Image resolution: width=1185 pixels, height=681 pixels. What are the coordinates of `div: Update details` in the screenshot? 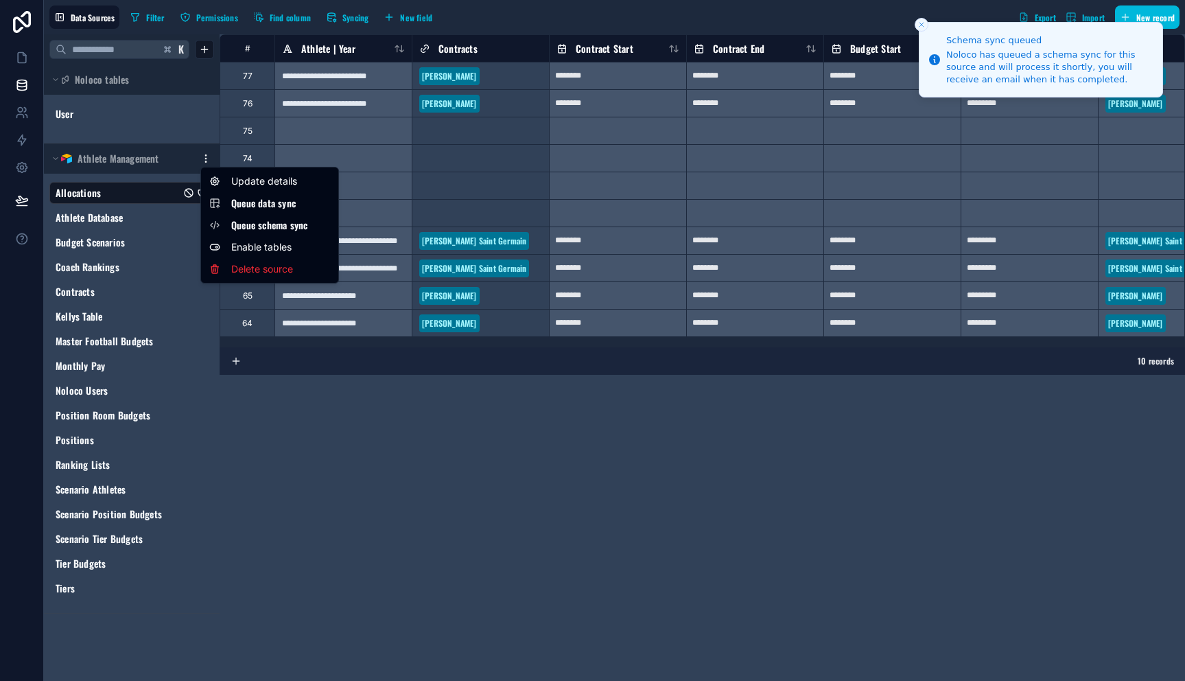 It's located at (270, 181).